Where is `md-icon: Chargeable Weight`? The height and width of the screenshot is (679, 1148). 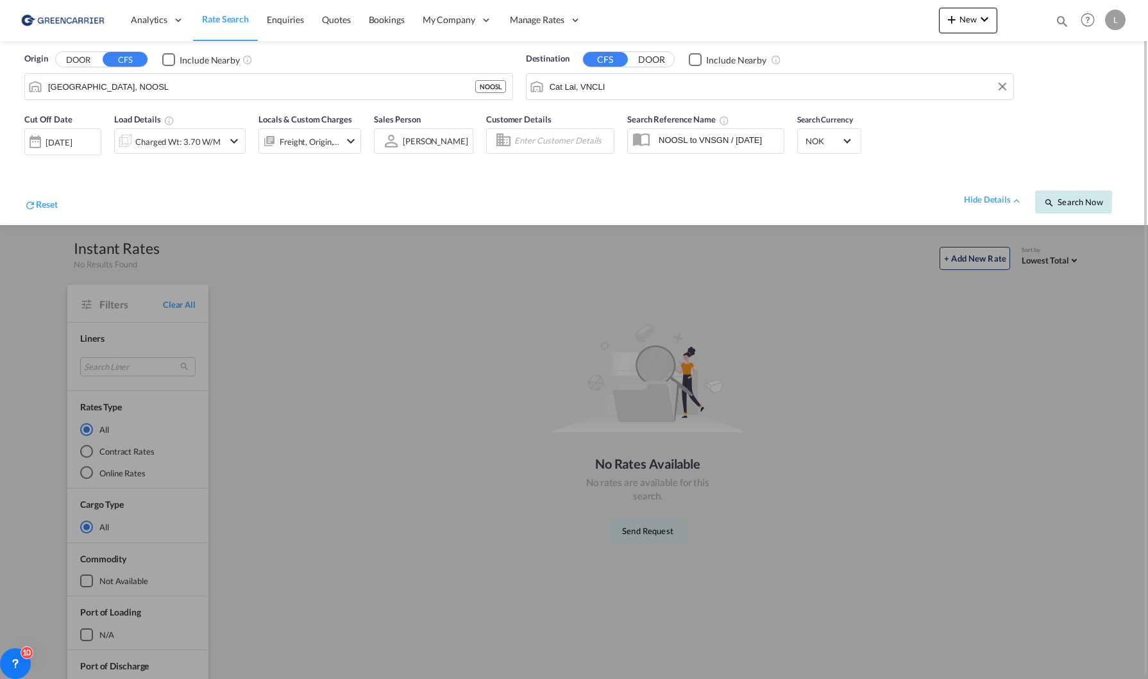
md-icon: Chargeable Weight is located at coordinates (169, 121).